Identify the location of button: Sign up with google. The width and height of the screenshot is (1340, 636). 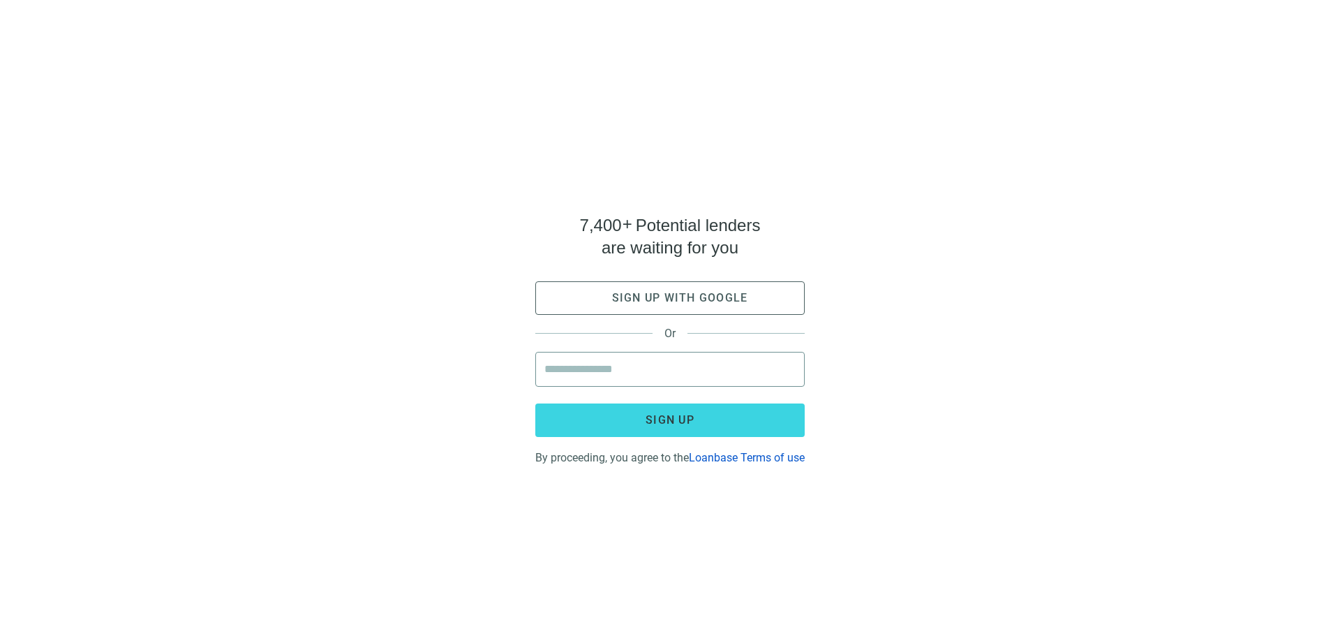
(670, 298).